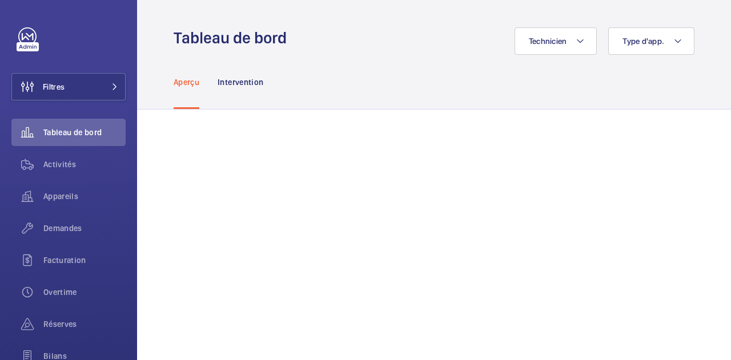 The image size is (731, 360). What do you see at coordinates (556, 41) in the screenshot?
I see `button: Technicien` at bounding box center [556, 41].